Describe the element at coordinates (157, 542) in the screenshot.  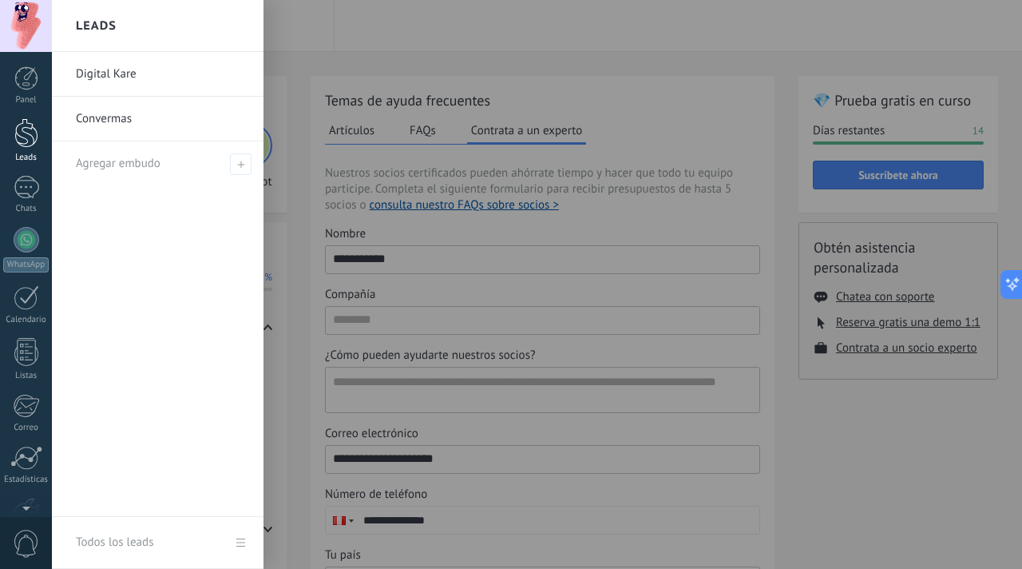
I see `a: Todos los leads` at that location.